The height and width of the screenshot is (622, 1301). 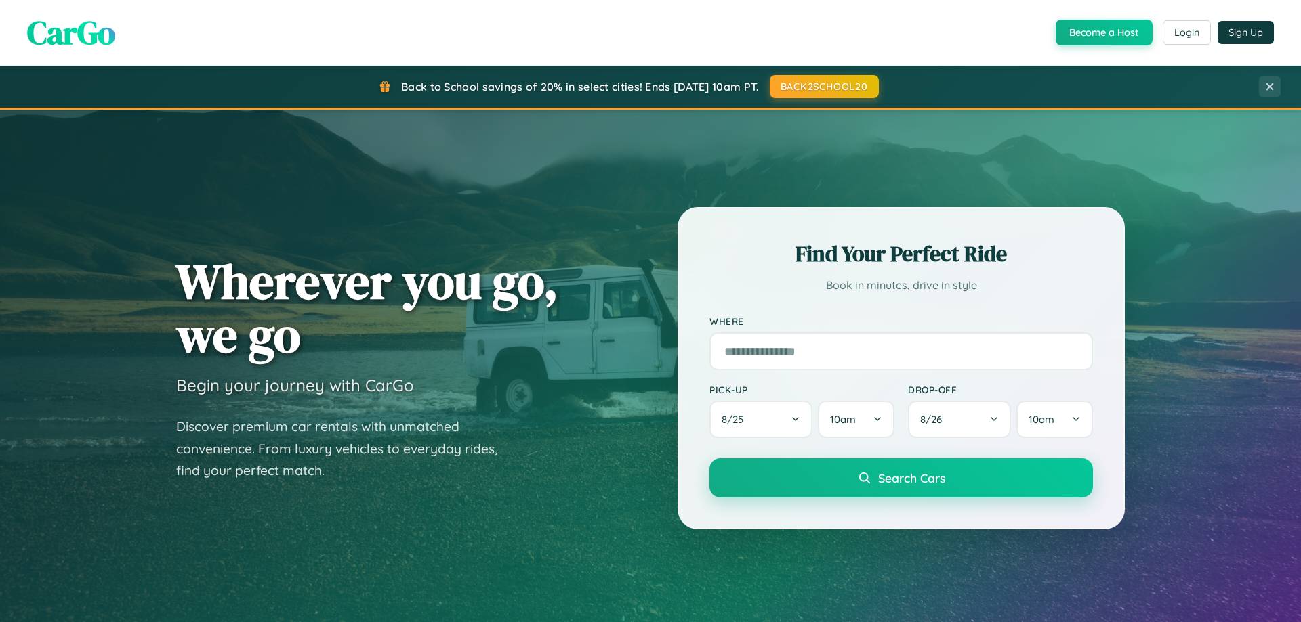 What do you see at coordinates (1103, 33) in the screenshot?
I see `button: Become a Host` at bounding box center [1103, 33].